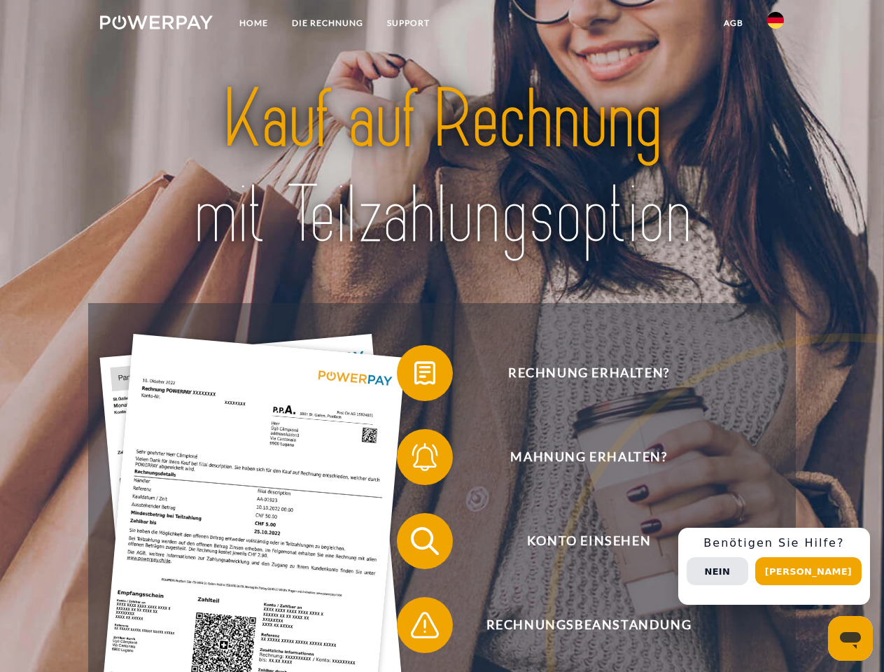 This screenshot has width=884, height=672. What do you see at coordinates (579, 373) in the screenshot?
I see `a: Rechnung erhalten?` at bounding box center [579, 373].